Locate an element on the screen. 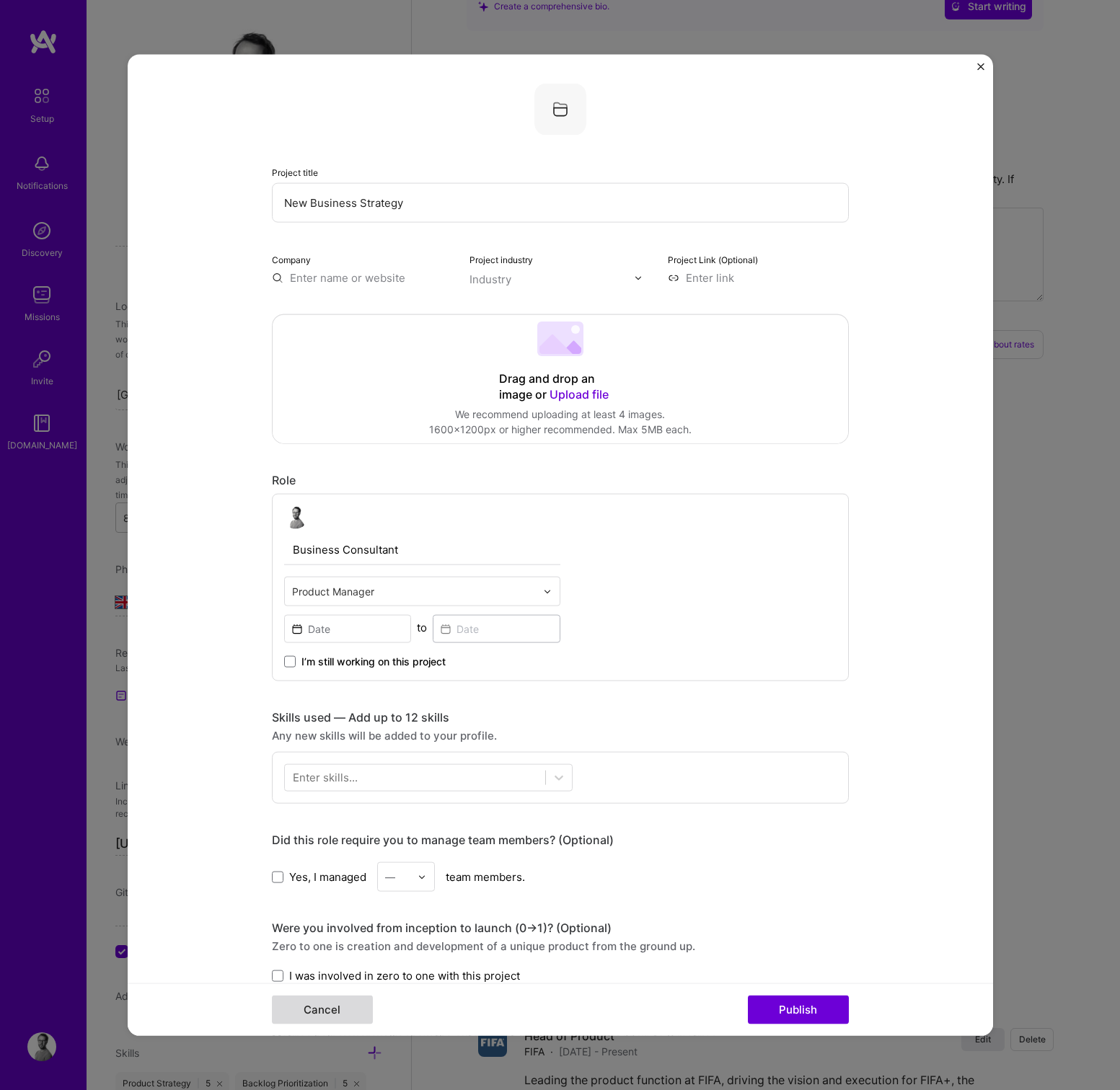 Image resolution: width=1120 pixels, height=1090 pixels. div: Did this role require you to manage team members? (Optional) is located at coordinates (560, 840).